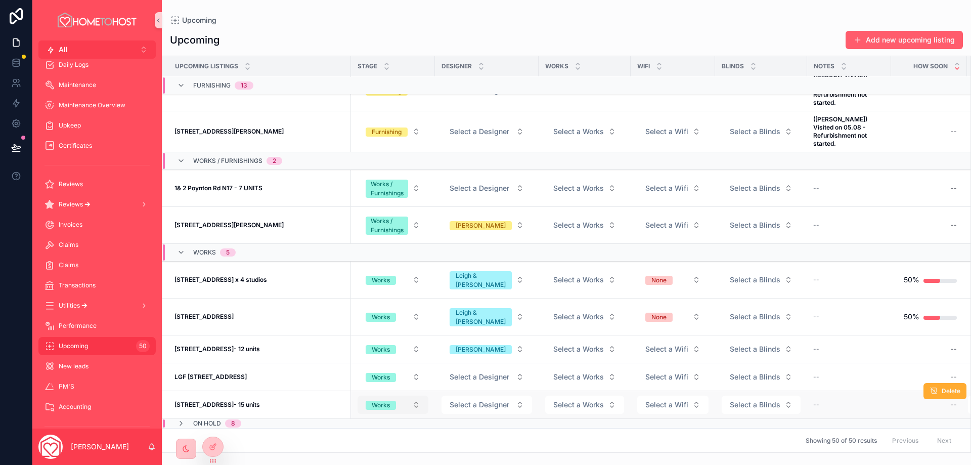 The height and width of the screenshot is (465, 971). I want to click on span: Upkeep, so click(70, 125).